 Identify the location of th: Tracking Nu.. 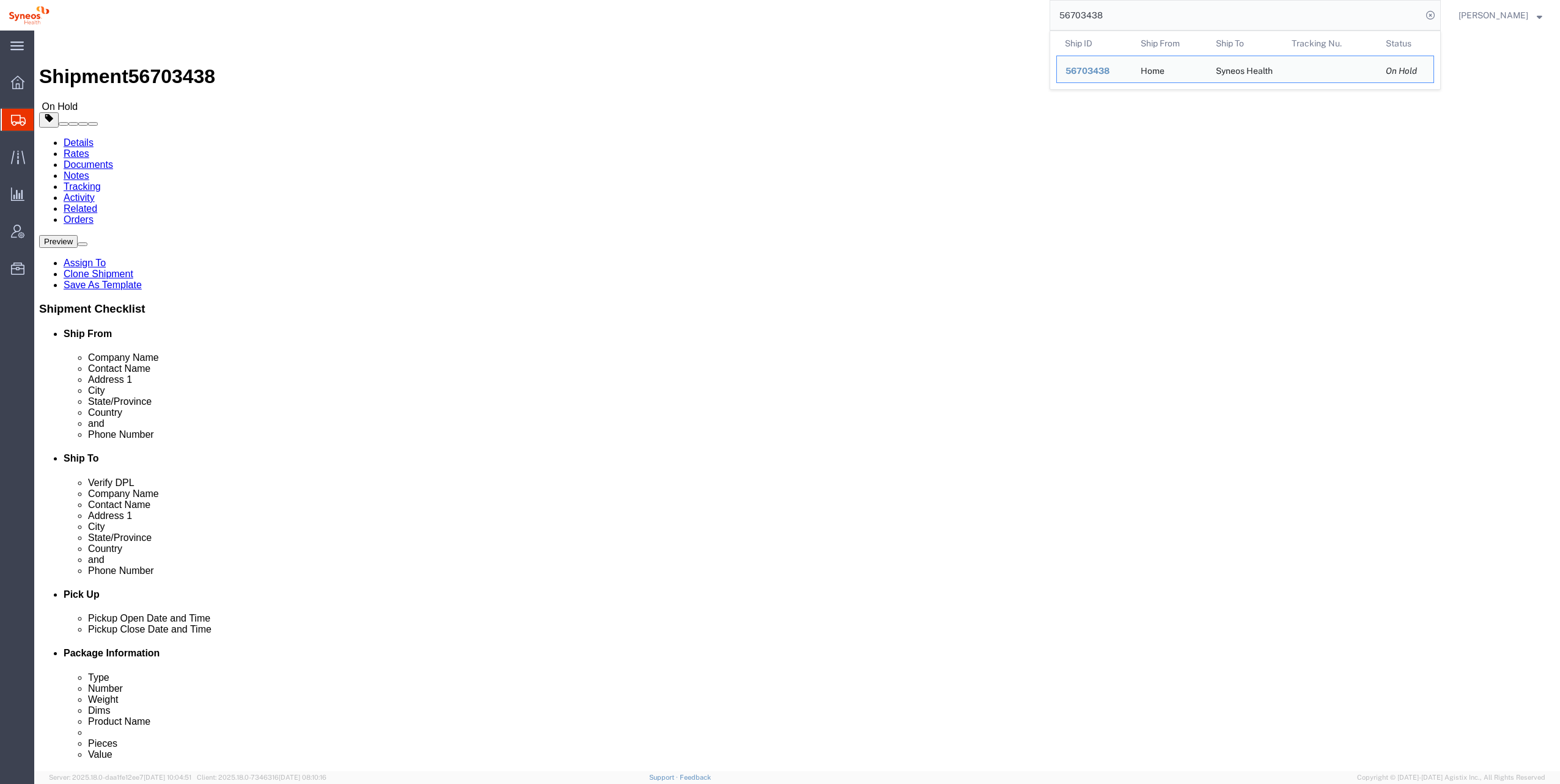
(1330, 43).